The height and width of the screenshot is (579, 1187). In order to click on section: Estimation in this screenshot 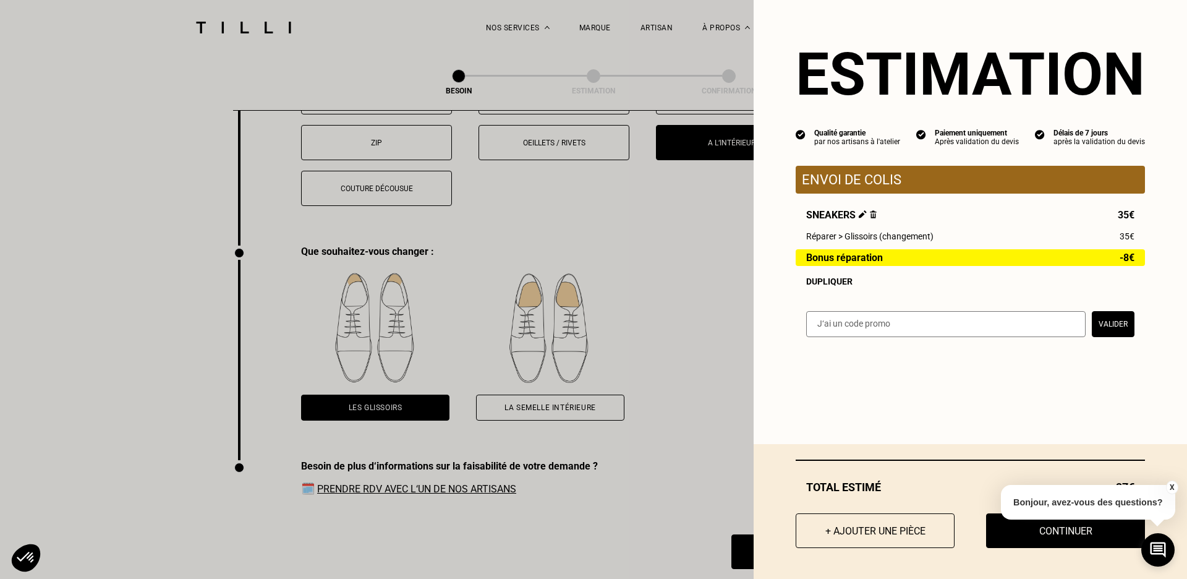, I will do `click(970, 74)`.